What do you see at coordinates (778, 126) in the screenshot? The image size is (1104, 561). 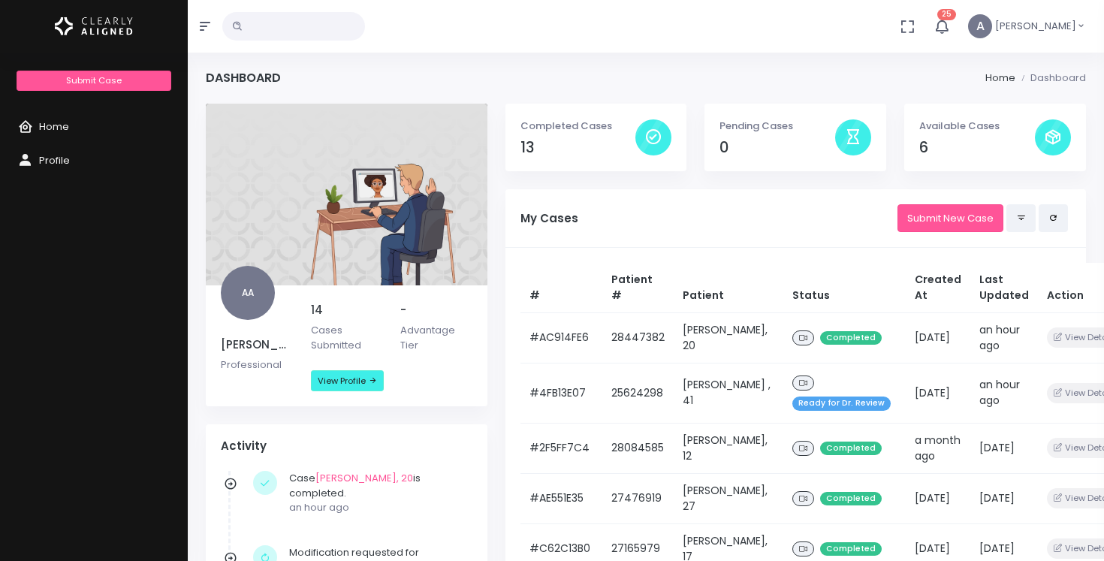 I see `p: Pending Cases` at bounding box center [778, 126].